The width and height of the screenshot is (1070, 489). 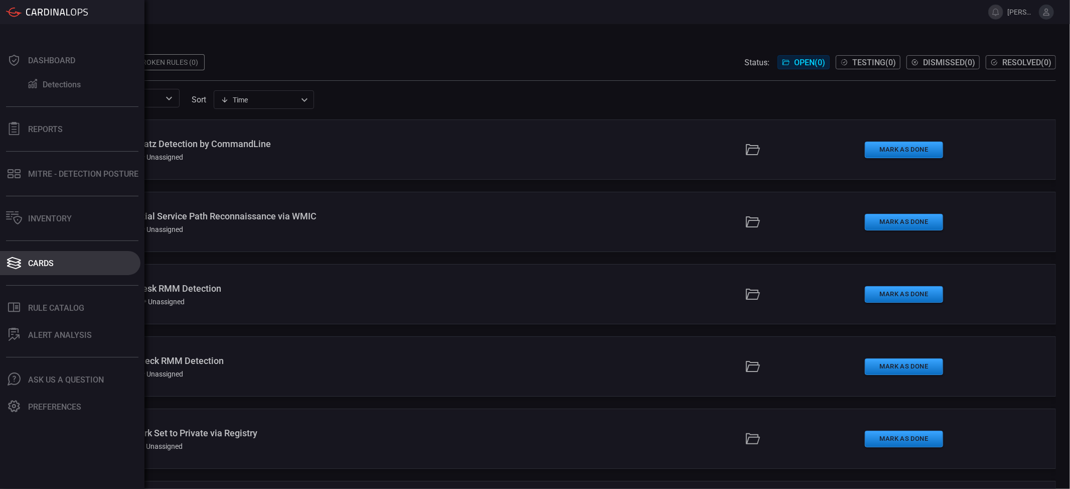 I want to click on button: Dismissed(0), so click(x=943, y=62).